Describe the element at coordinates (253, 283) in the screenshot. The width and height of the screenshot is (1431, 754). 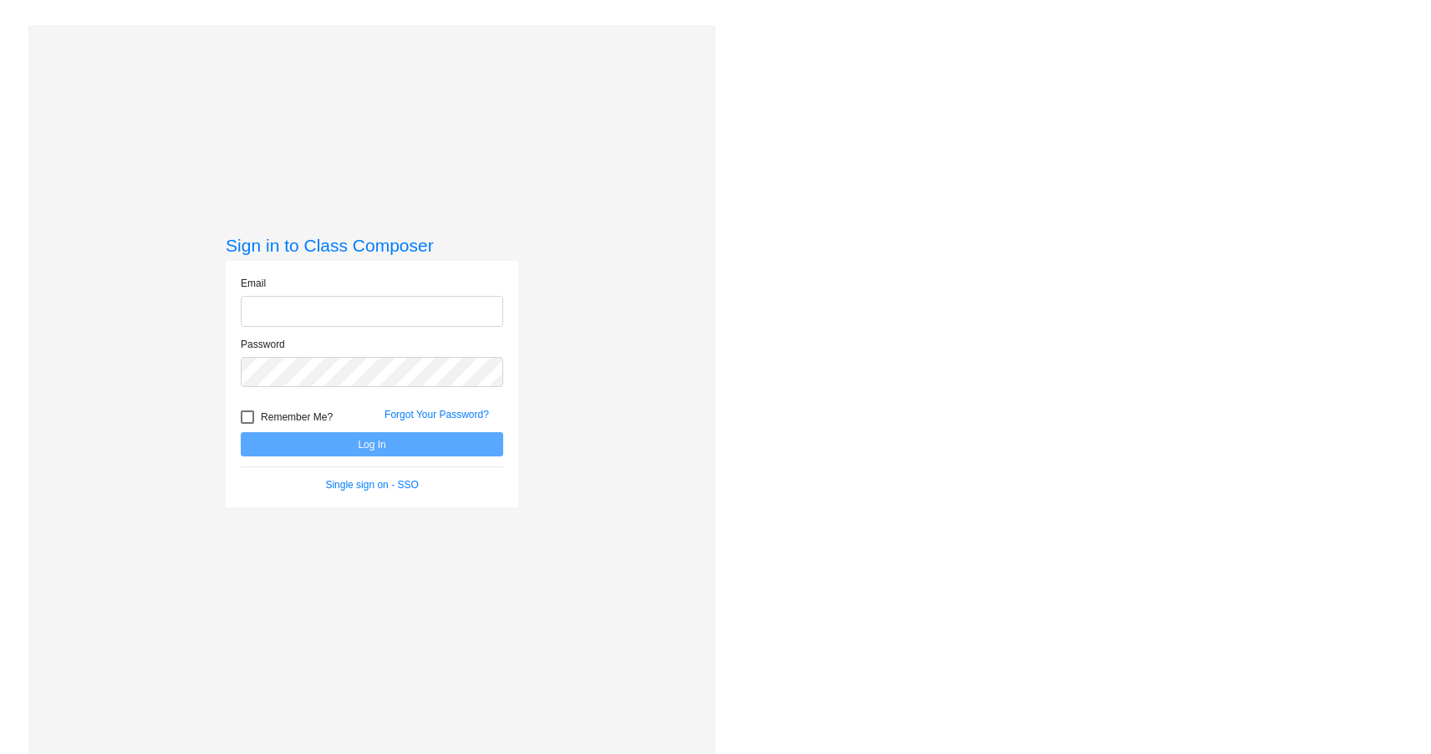
I see `label: Email` at that location.